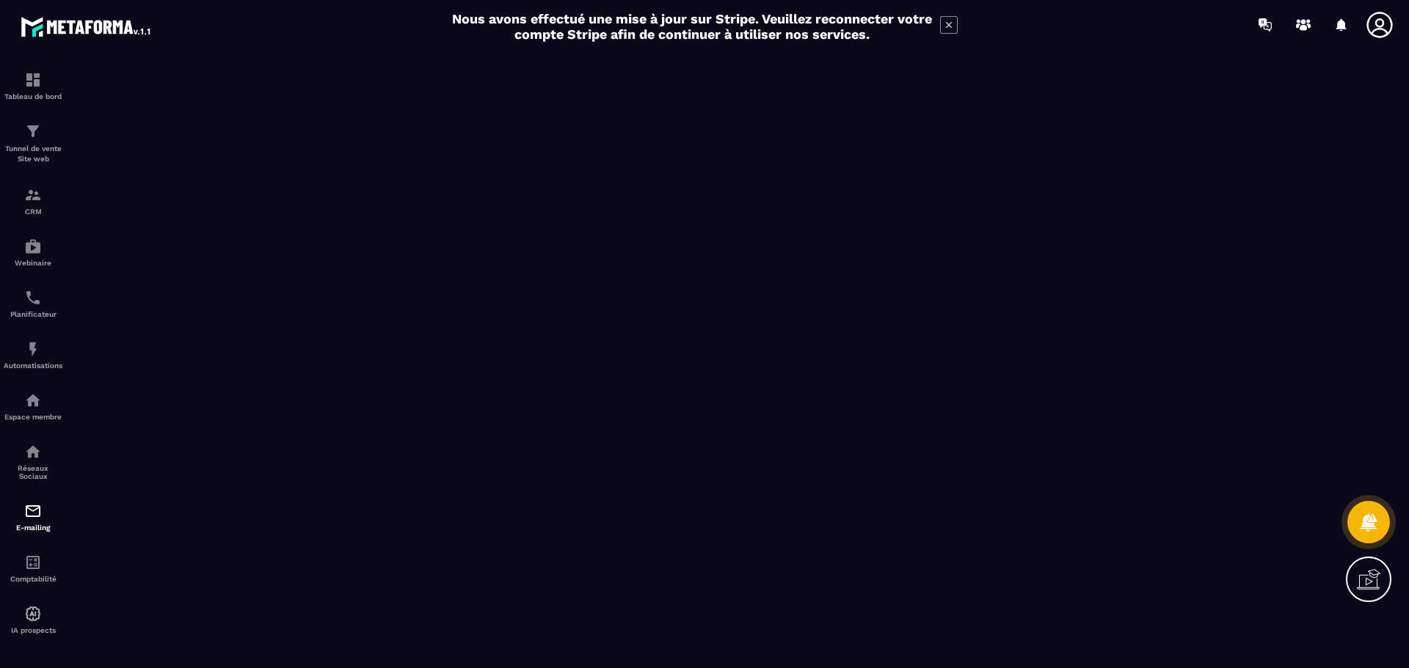 The width and height of the screenshot is (1409, 668). What do you see at coordinates (33, 563) in the screenshot?
I see `img: accountant` at bounding box center [33, 563].